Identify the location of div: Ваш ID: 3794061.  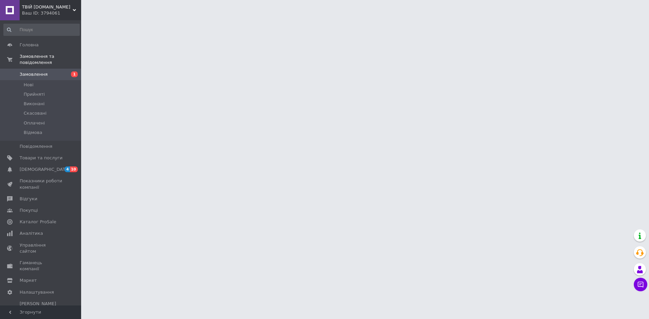
(51, 13).